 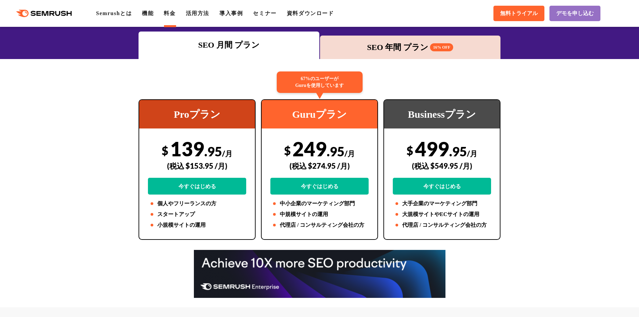 I want to click on a: Semrushとは, so click(x=114, y=13).